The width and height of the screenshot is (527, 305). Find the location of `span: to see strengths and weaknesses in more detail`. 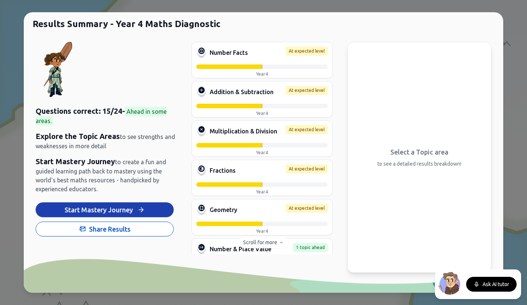

span: to see strengths and weaknesses in more detail is located at coordinates (105, 141).